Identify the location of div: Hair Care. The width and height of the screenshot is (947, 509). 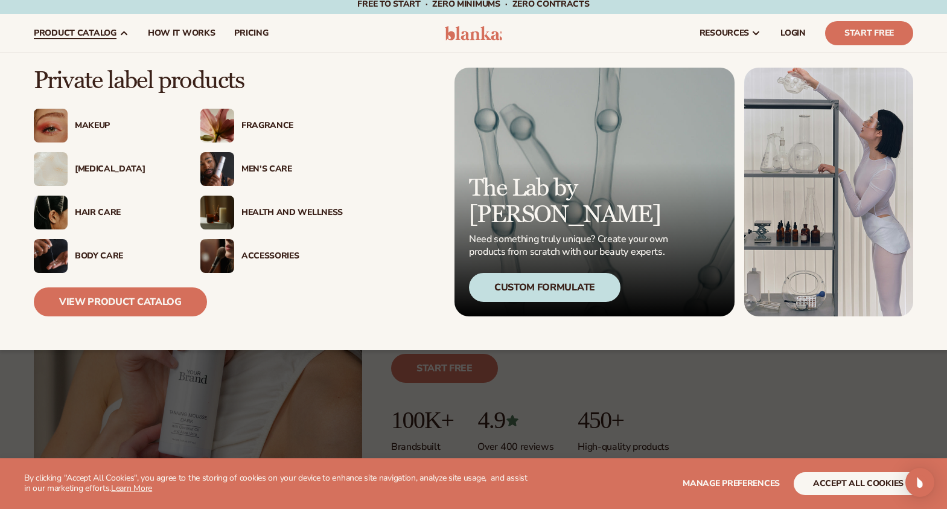
(126, 212).